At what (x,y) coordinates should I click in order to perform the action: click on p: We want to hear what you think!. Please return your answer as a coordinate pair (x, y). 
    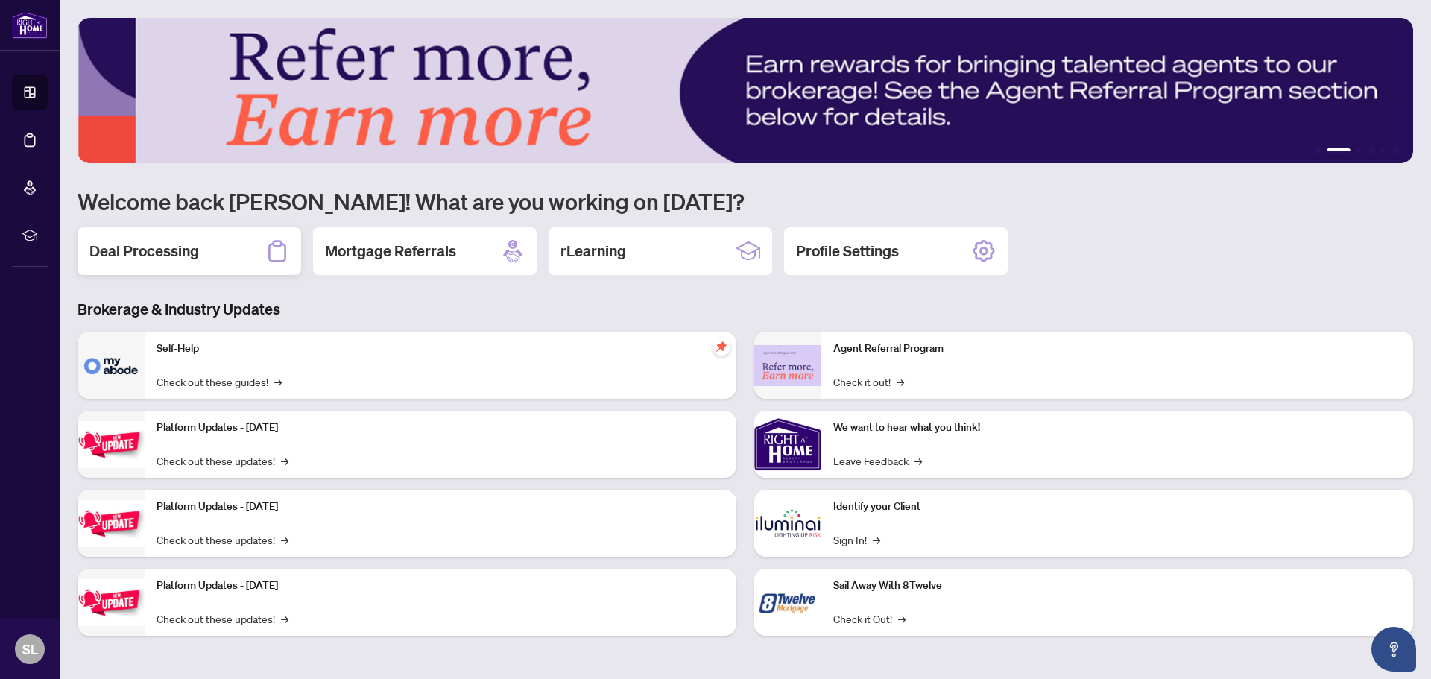
    Looking at the image, I should click on (1117, 428).